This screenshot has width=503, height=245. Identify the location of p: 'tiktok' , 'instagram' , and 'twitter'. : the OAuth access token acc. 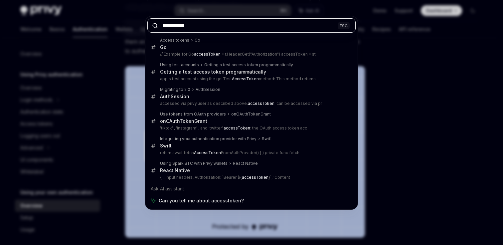
(251, 128).